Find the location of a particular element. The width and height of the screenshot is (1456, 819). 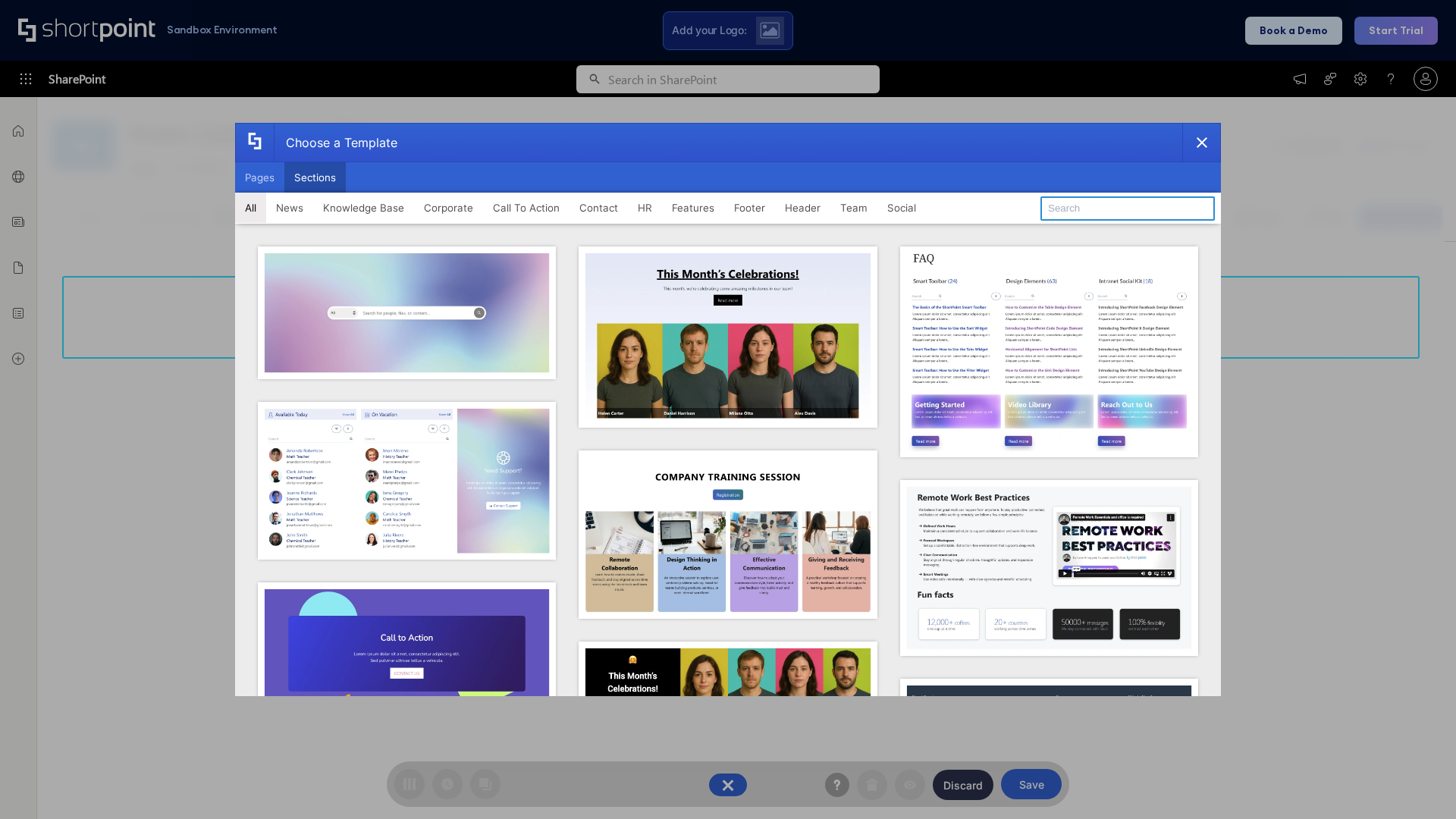

button: Team is located at coordinates (854, 208).